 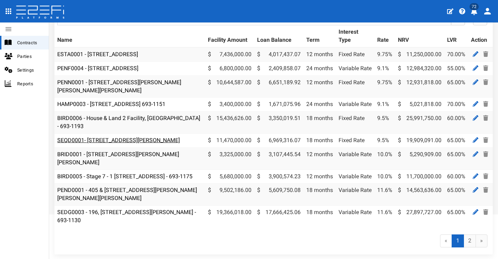 What do you see at coordinates (30, 42) in the screenshot?
I see `span: Contracts` at bounding box center [30, 42].